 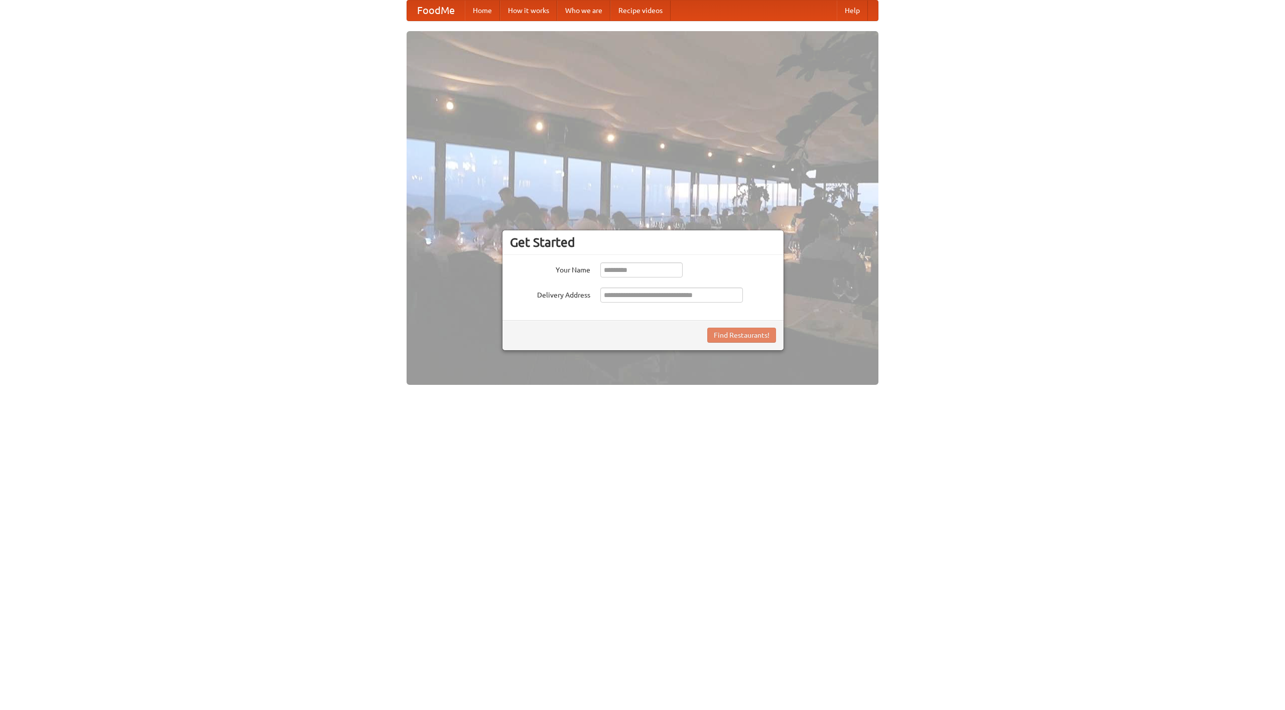 I want to click on a: Recipe videos, so click(x=641, y=11).